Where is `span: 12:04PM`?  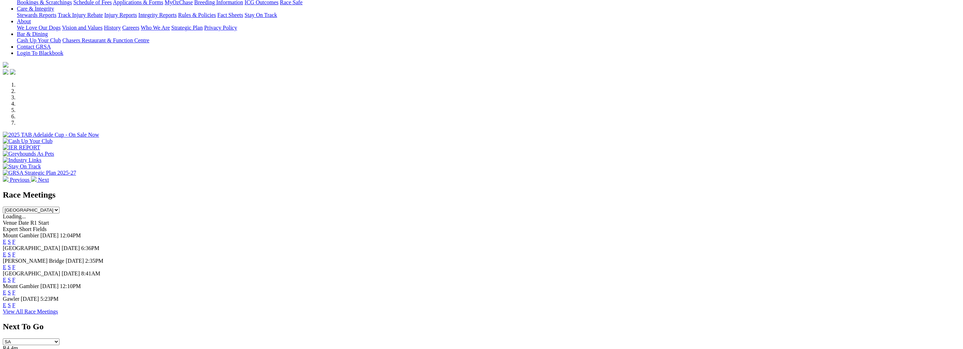 span: 12:04PM is located at coordinates (70, 235).